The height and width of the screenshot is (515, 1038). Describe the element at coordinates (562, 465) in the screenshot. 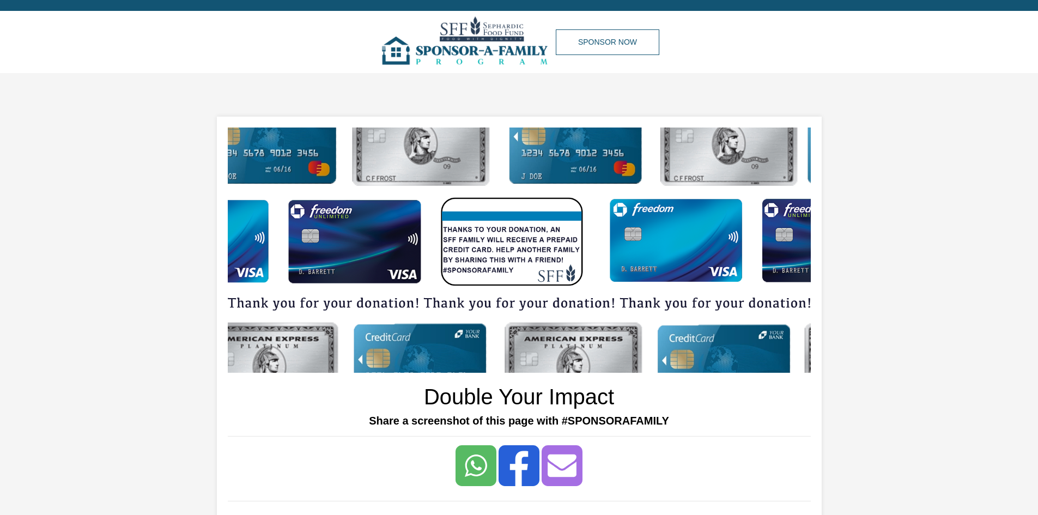

I see `a: Share to Email` at that location.